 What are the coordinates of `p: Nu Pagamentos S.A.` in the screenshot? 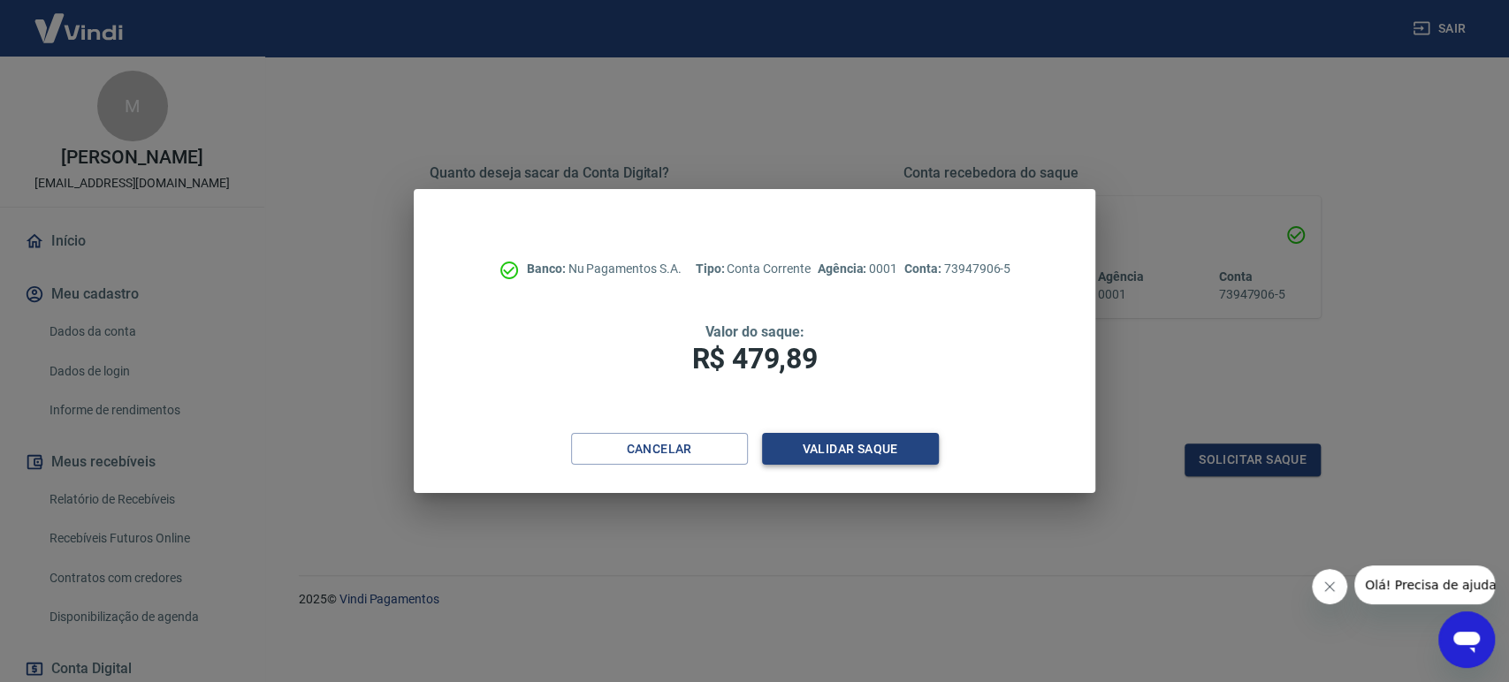 It's located at (604, 269).